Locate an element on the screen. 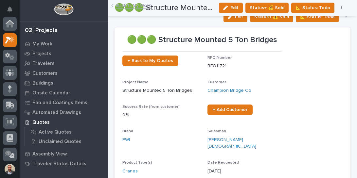 This screenshot has height=178, width=357. span: Project Name is located at coordinates (136, 83).